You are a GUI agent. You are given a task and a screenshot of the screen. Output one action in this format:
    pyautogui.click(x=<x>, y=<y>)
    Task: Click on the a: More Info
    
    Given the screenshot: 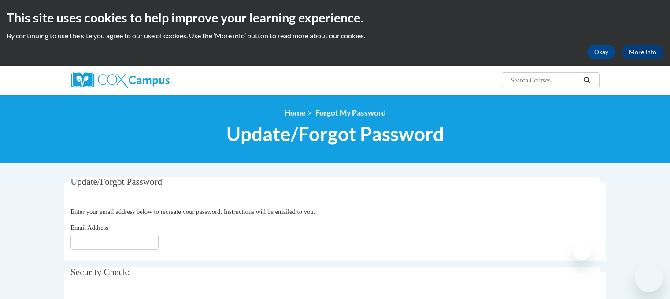 What is the action you would take?
    pyautogui.click(x=643, y=52)
    